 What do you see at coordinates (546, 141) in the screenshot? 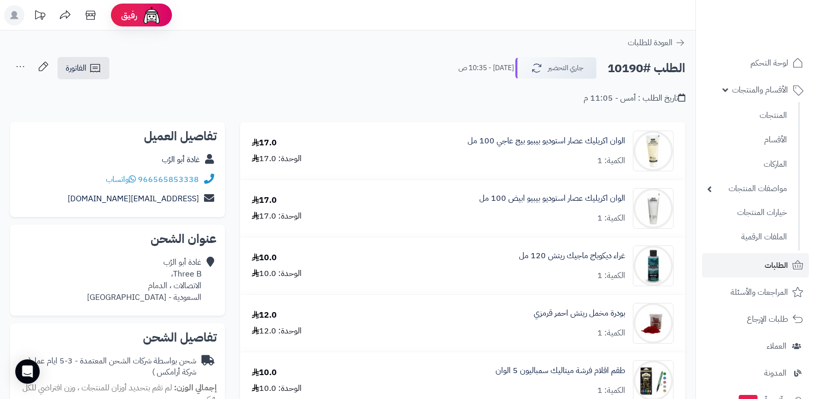
I see `a: الوان اكريليك عصار استوديو بيبيو بيج عاجي 100 مل` at bounding box center [546, 141].